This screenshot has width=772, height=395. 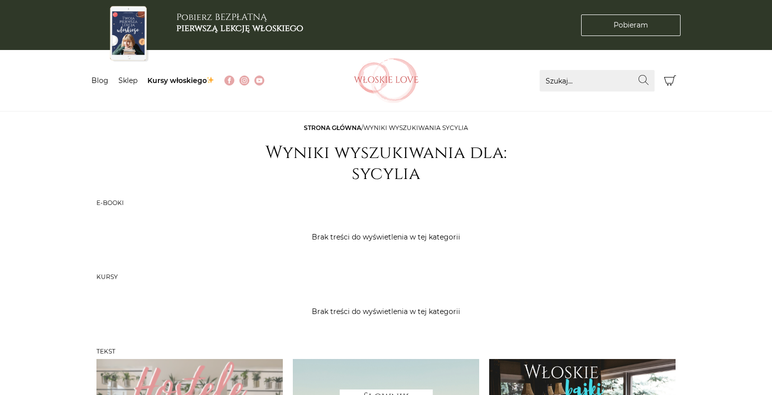 I want to click on h3: Kursy, so click(x=386, y=277).